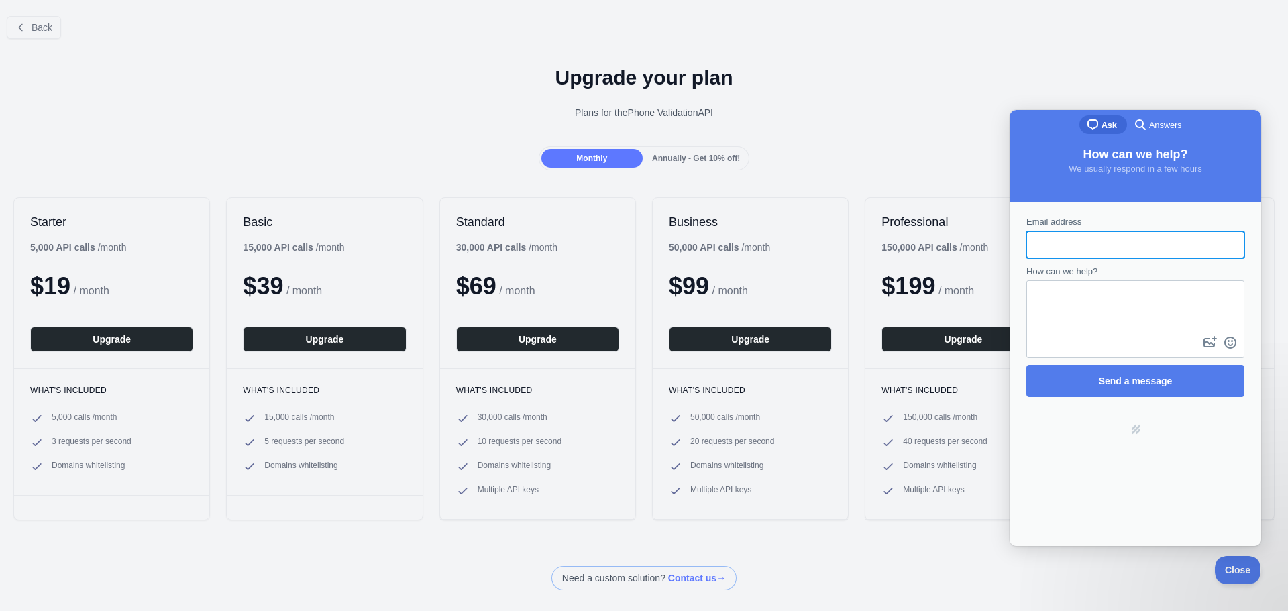  I want to click on b: 150,000 API calls, so click(919, 248).